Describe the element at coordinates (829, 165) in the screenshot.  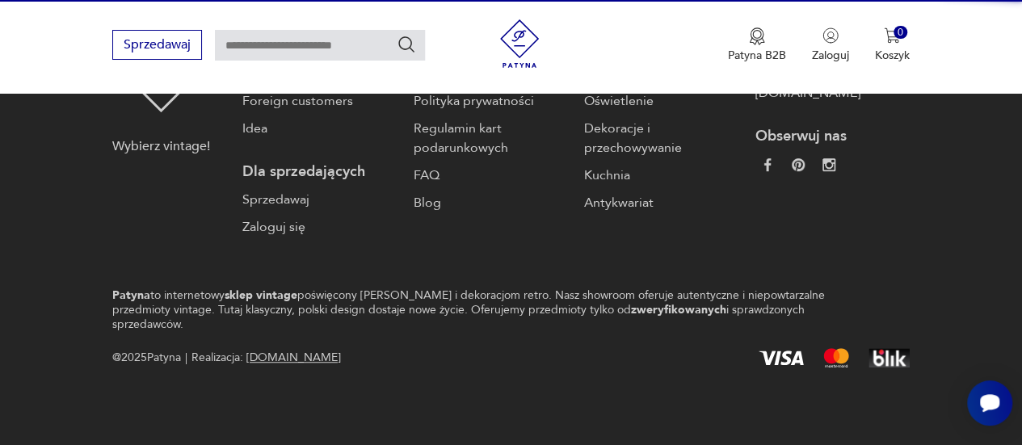
I see `img: c2fd9cf7f39615d9d6839a72ae8e59e5.webp` at that location.